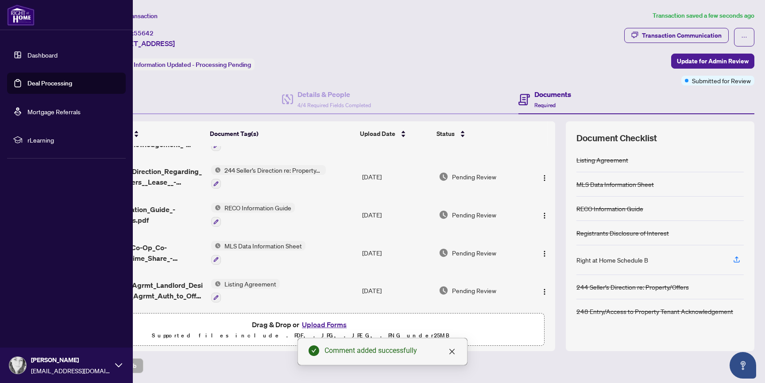 This screenshot has width=765, height=383. What do you see at coordinates (147, 253) in the screenshot?
I see `span: 292_Condo_Co-Op_Co-Ownership_Time_Share_-_Lease_Sub-Lease_MLS_Data_Information_Form_-_PropTx-[PER...` at bounding box center [147, 253].